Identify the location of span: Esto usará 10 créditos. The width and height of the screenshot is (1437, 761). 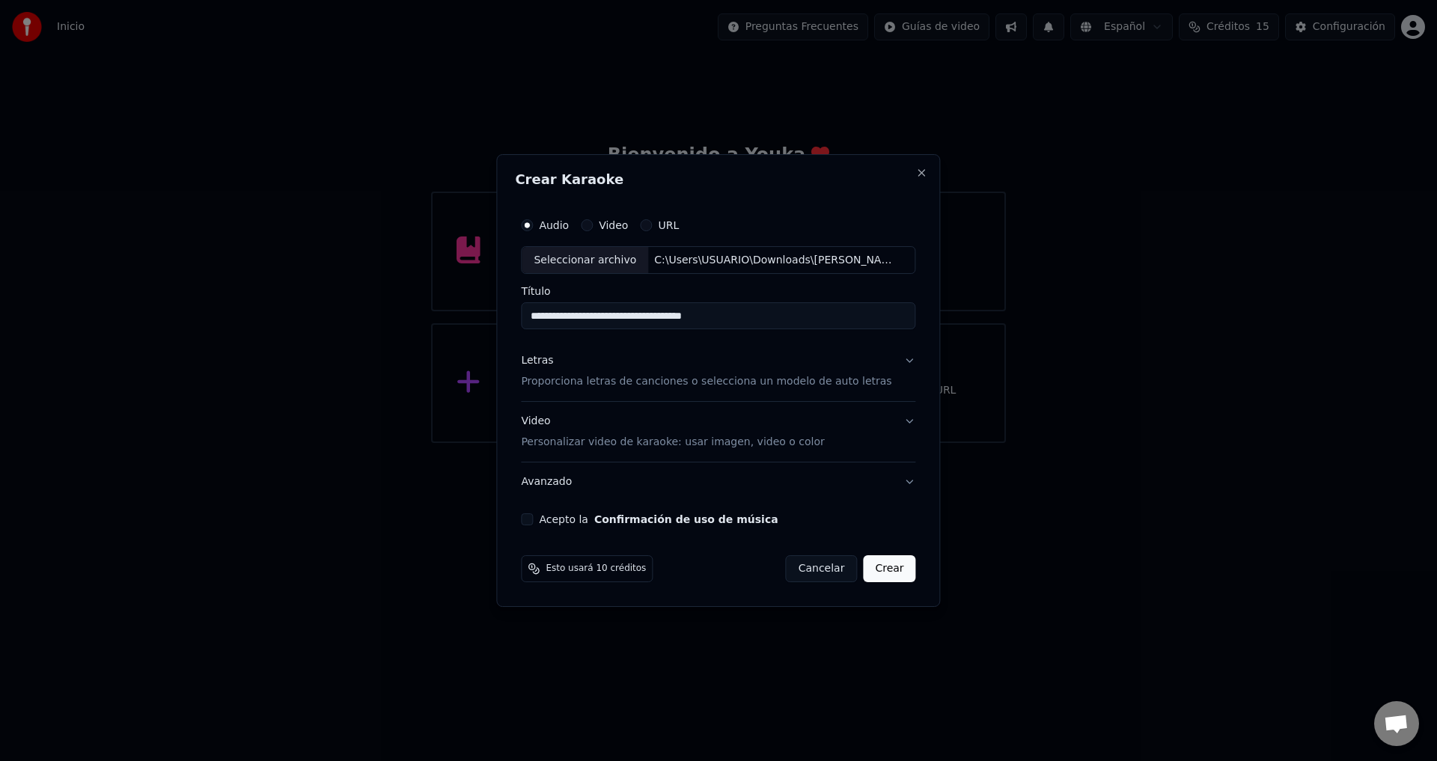
(596, 569).